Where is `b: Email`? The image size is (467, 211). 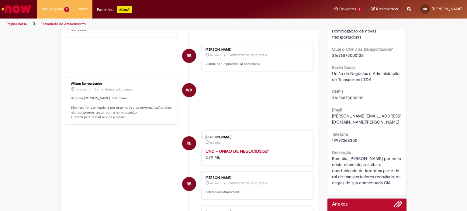 b: Email is located at coordinates (337, 110).